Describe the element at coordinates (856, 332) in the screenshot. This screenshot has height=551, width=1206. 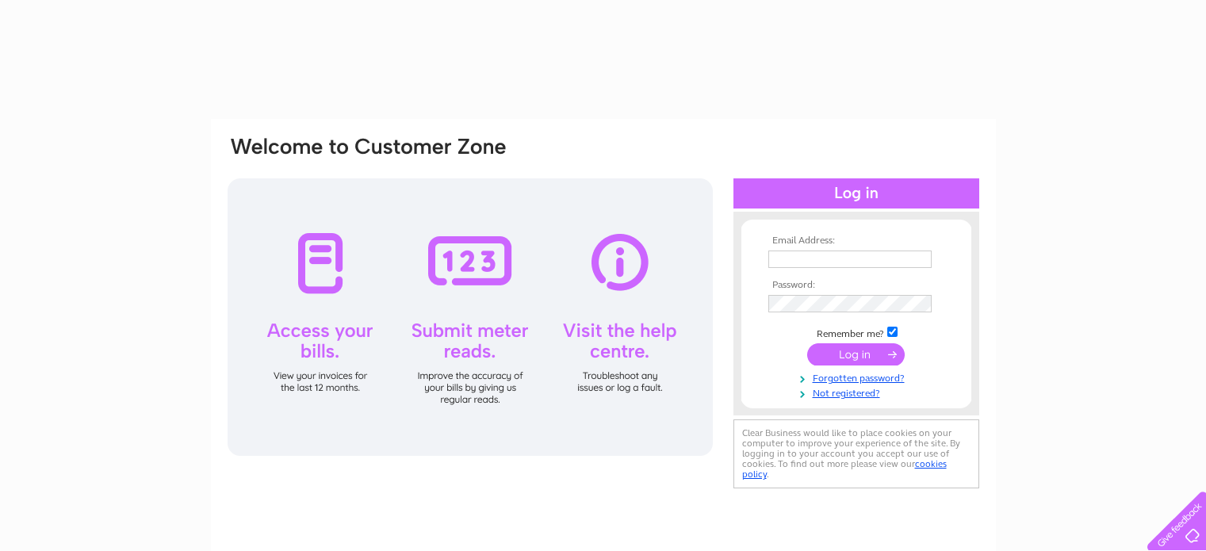
I see `td: Remember me?` at that location.